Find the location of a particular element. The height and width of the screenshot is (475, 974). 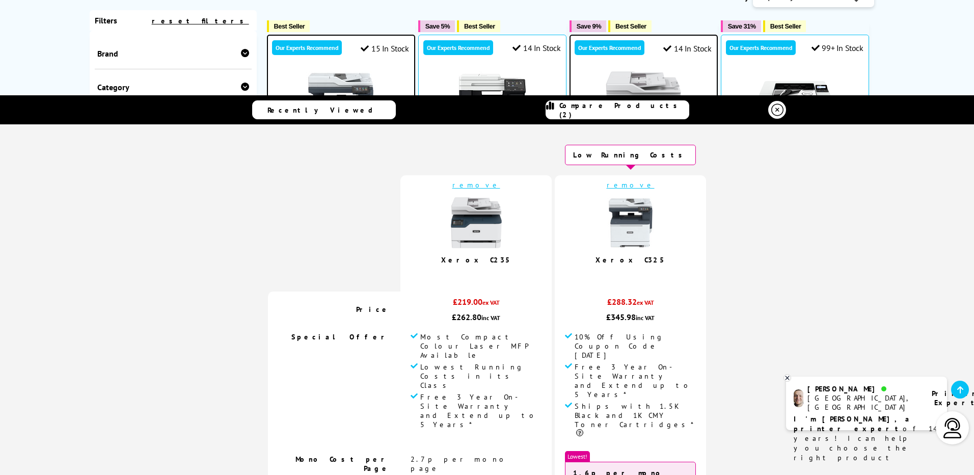

img: Xerox C235 is located at coordinates (643, 109).